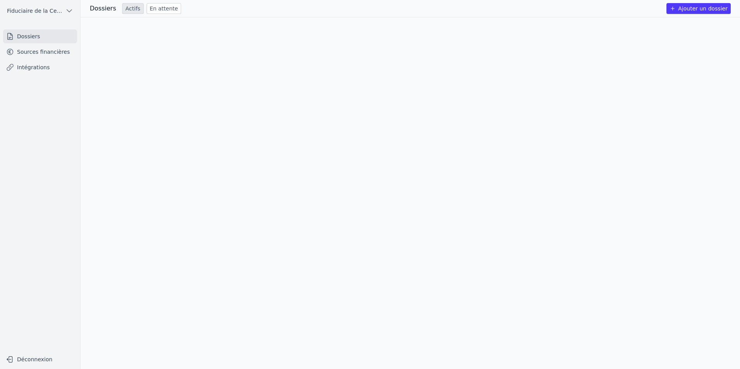 The image size is (740, 369). What do you see at coordinates (34, 11) in the screenshot?
I see `span: Fiduciaire de la Cense & Associés` at bounding box center [34, 11].